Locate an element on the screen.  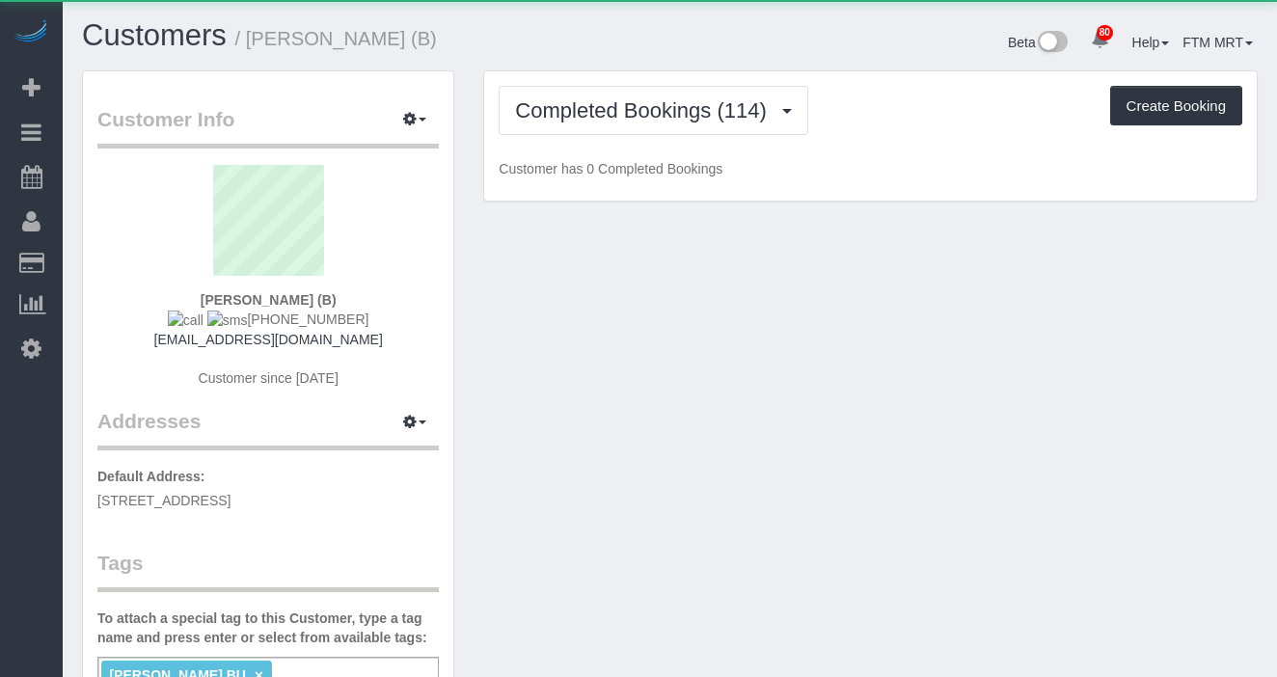
a: Beta is located at coordinates (1038, 42).